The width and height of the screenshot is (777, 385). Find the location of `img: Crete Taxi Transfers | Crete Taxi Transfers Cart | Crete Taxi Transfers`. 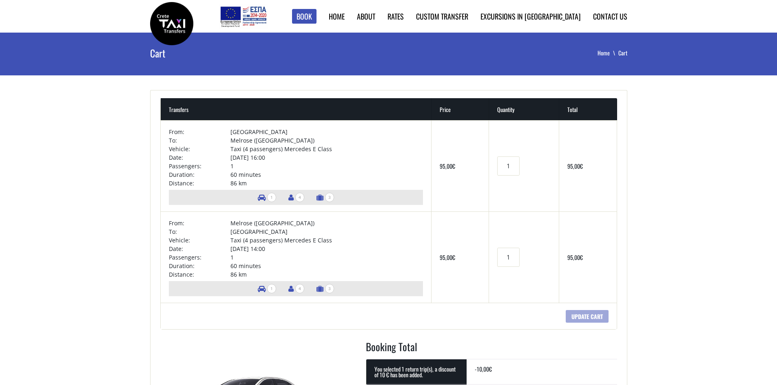

img: Crete Taxi Transfers | Crete Taxi Transfers Cart | Crete Taxi Transfers is located at coordinates (172, 24).